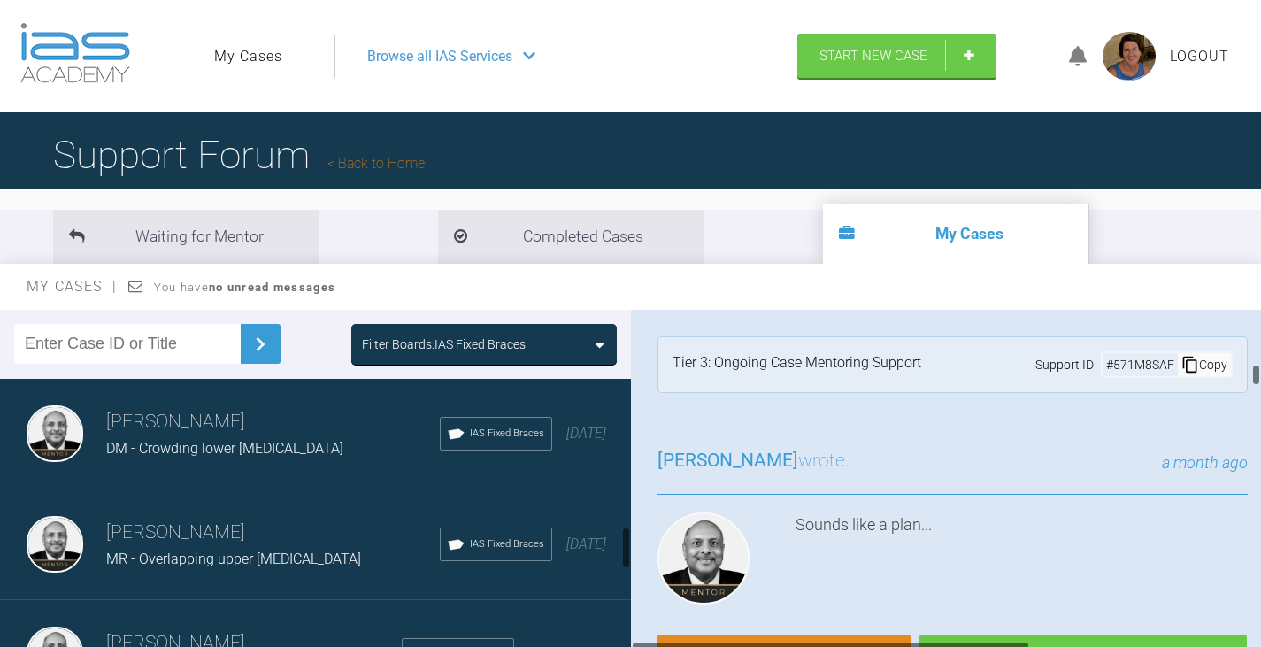 The image size is (1261, 647). Describe the element at coordinates (796, 364) in the screenshot. I see `div: Tier 3: Ongoing Case Mentoring Support` at that location.